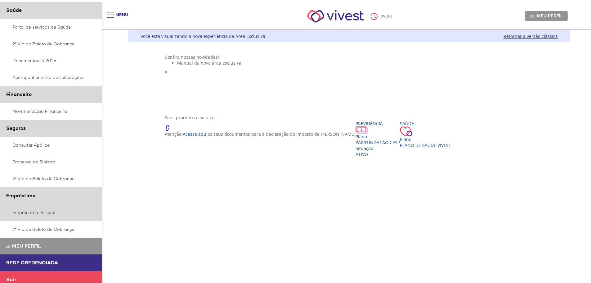 Image resolution: width=591 pixels, height=283 pixels. What do you see at coordinates (195, 134) in the screenshot?
I see `a: Acesse aqui` at bounding box center [195, 134].